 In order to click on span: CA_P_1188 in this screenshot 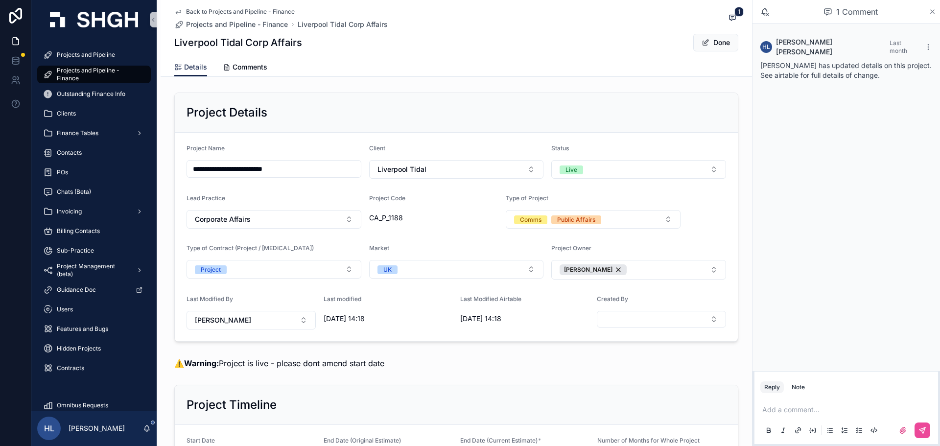, I will do `click(434, 218)`.